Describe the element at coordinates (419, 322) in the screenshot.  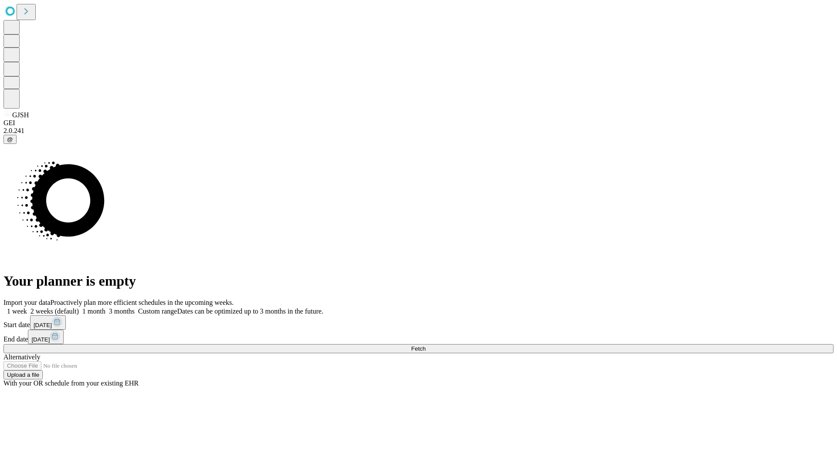
I see `div: Start date` at that location.